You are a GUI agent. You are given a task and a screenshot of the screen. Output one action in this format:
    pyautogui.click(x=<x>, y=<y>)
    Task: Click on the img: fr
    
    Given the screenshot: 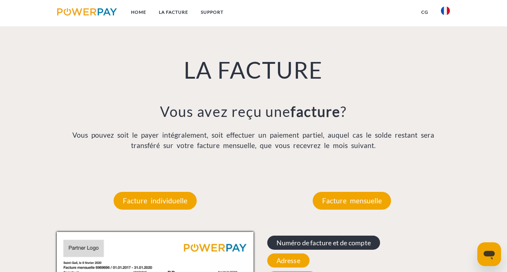 What is the action you would take?
    pyautogui.click(x=445, y=11)
    